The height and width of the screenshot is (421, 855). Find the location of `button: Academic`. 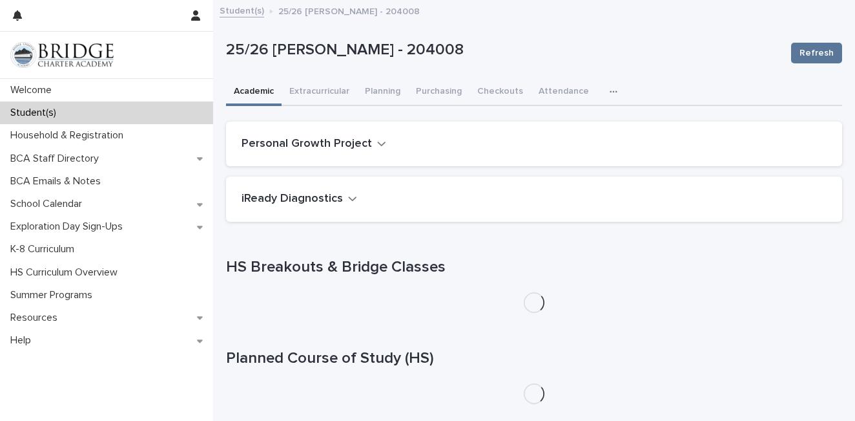

button: Academic is located at coordinates (254, 92).